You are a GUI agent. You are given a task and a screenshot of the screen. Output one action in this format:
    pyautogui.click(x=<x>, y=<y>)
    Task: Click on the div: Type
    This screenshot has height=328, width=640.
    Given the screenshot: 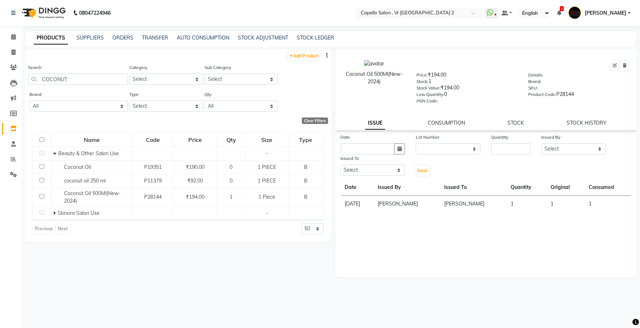 What is the action you would take?
    pyautogui.click(x=306, y=140)
    